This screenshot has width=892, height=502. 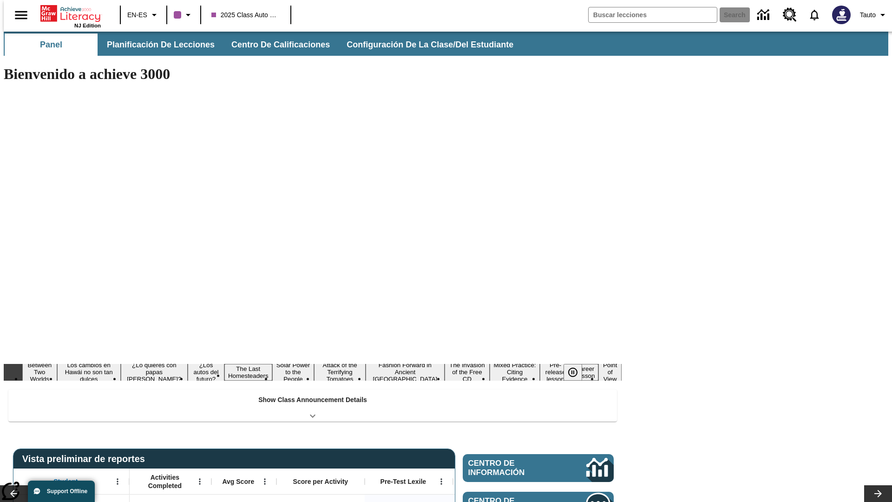 What do you see at coordinates (868, 15) in the screenshot?
I see `span: Tauto` at bounding box center [868, 15].